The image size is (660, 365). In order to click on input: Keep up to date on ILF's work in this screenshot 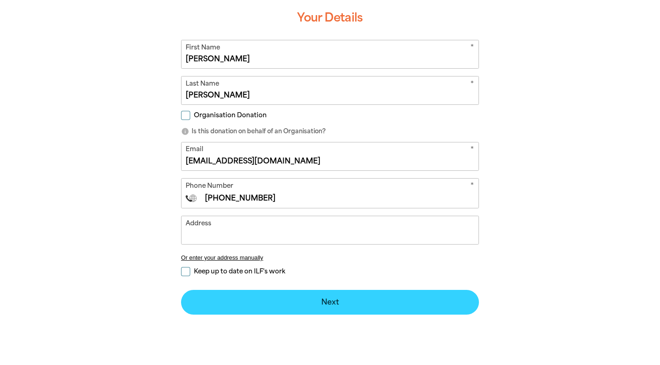, I will do `click(186, 272)`.